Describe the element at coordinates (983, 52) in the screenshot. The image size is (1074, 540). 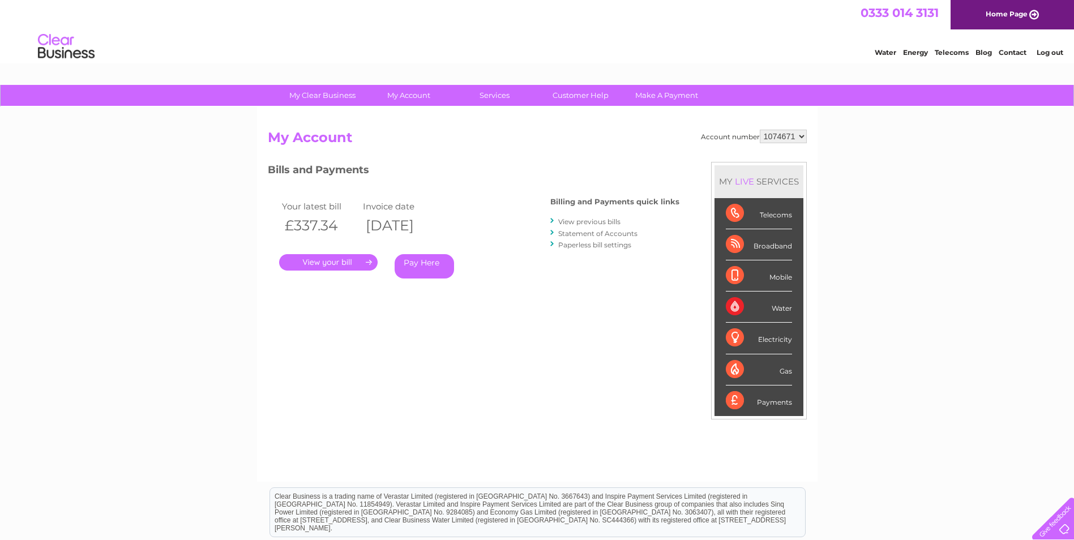
I see `a: Blog` at that location.